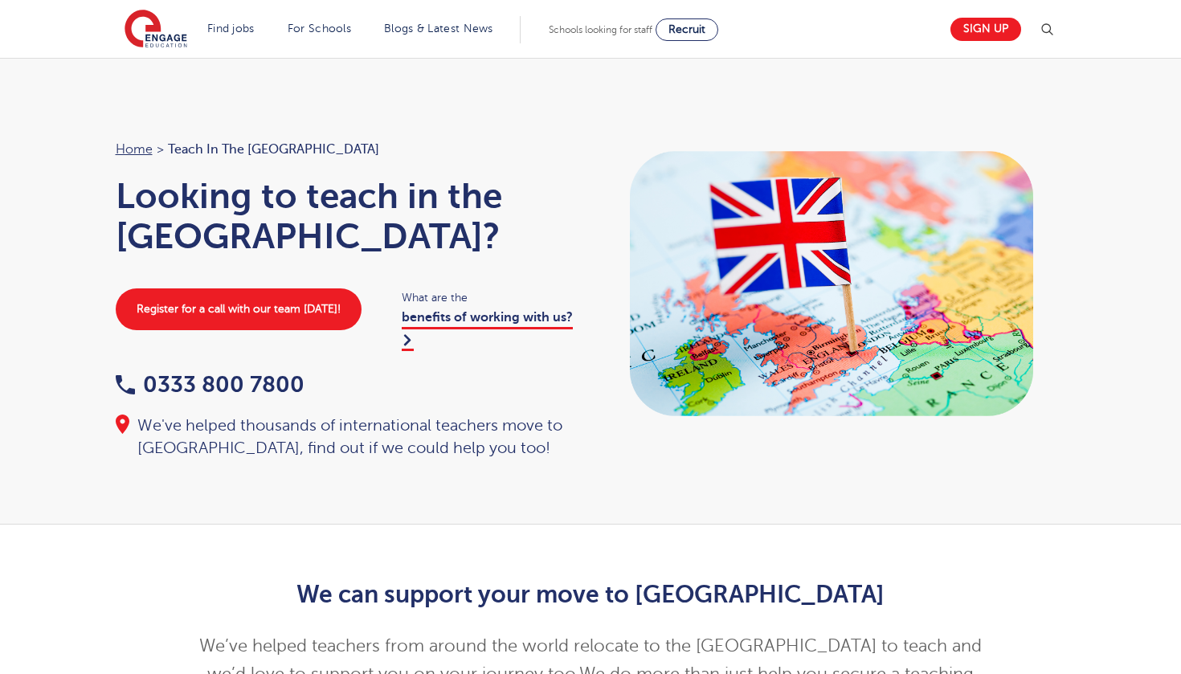 This screenshot has height=674, width=1181. I want to click on img: Engage Education, so click(156, 30).